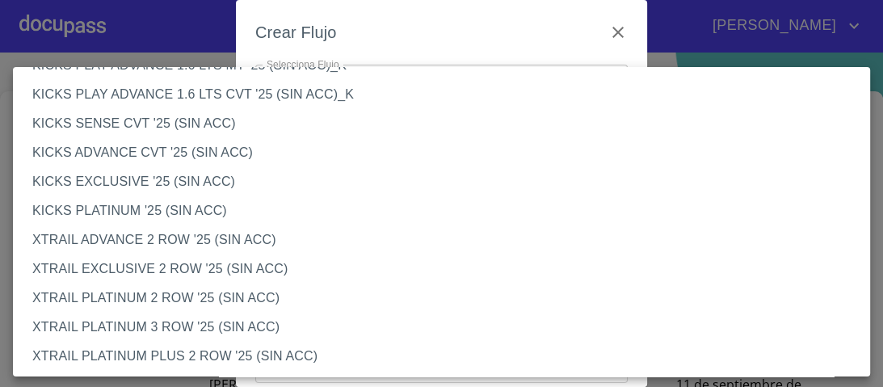 The width and height of the screenshot is (883, 387). I want to click on li: KICKS PLAY ADVANCE 1.6 LTS CVT '25 (SIN ACC)_K, so click(446, 94).